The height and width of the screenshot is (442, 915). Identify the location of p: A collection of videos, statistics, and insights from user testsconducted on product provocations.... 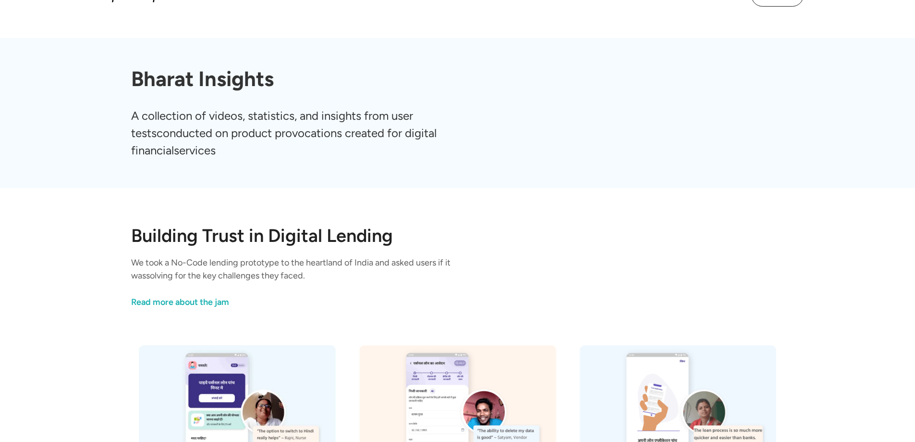
(303, 133).